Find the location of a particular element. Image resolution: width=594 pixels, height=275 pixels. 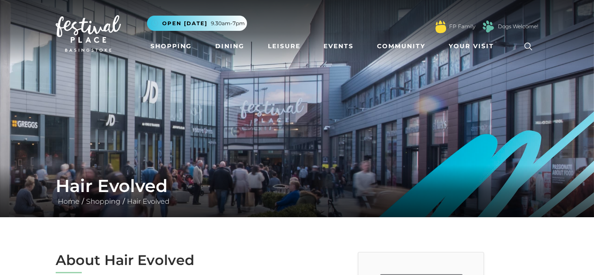

a: Dogs Welcome! is located at coordinates (518, 27).